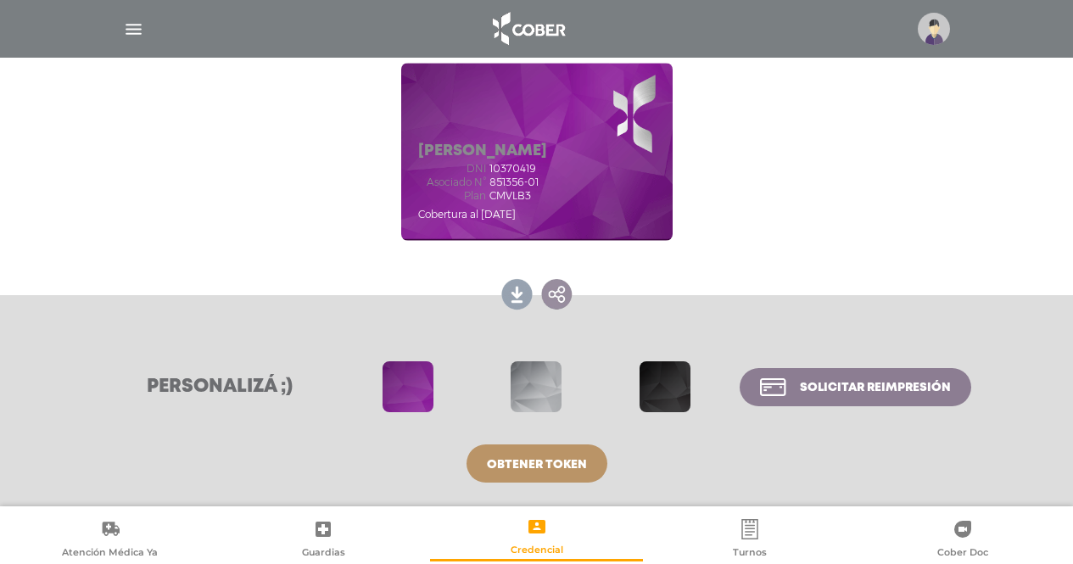 The height and width of the screenshot is (564, 1073). I want to click on a: Obtener token, so click(537, 463).